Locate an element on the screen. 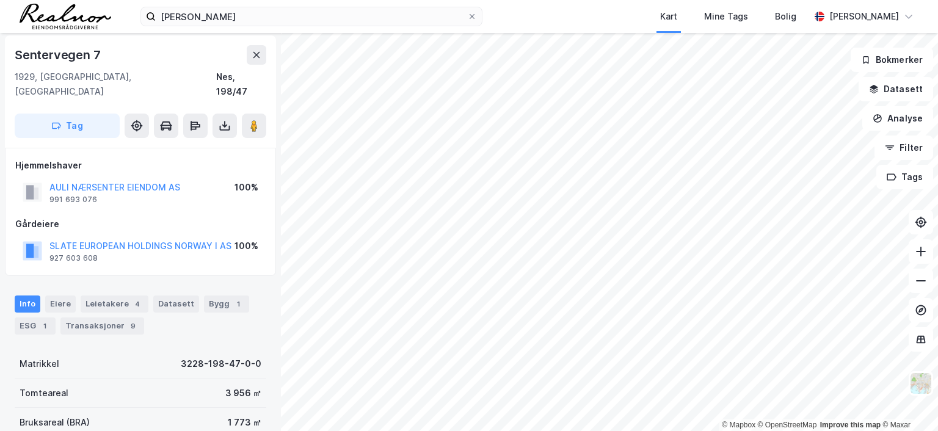 The height and width of the screenshot is (431, 938). div: Tomteareal is located at coordinates (44, 393).